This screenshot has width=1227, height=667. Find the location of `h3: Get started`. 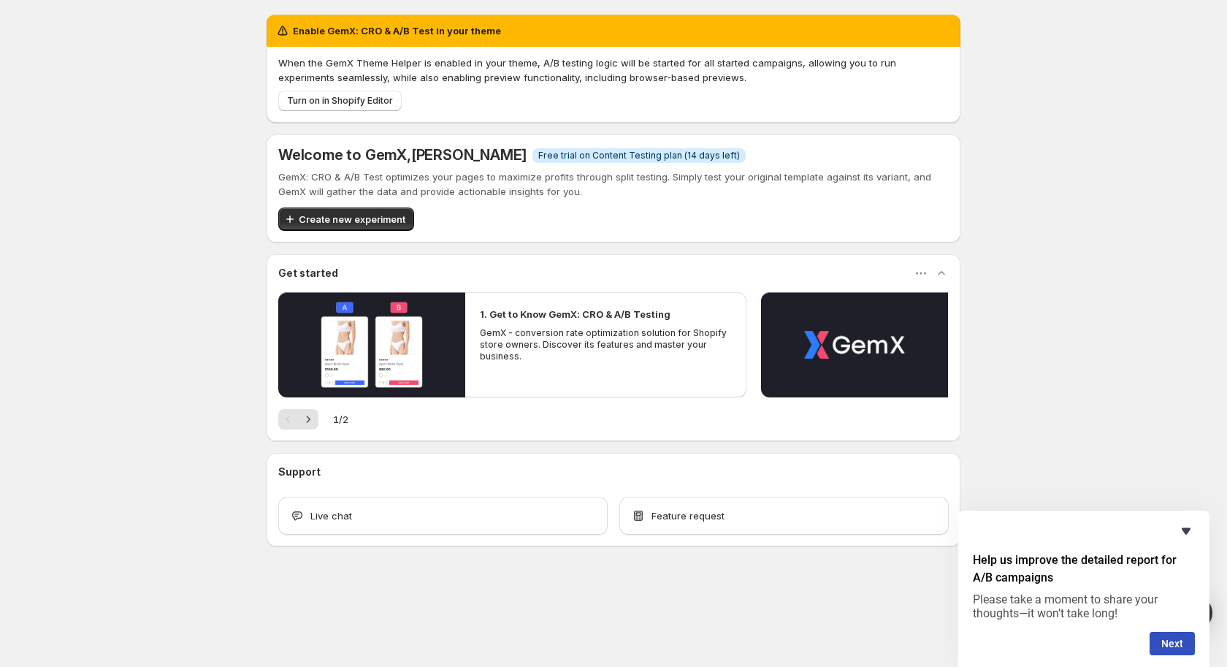

h3: Get started is located at coordinates (308, 273).